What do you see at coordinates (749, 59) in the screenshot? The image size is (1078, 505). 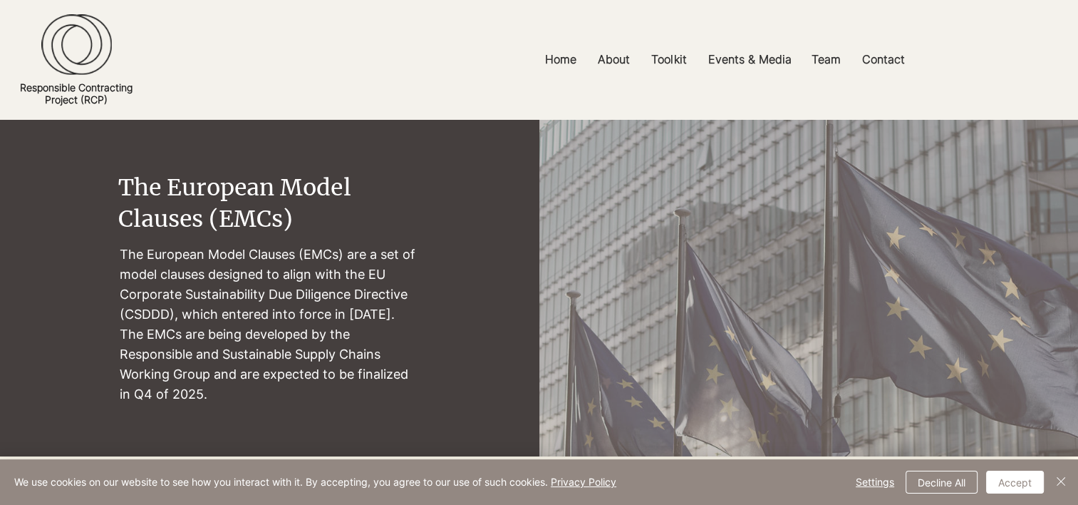 I see `p: Events & Media` at bounding box center [749, 59].